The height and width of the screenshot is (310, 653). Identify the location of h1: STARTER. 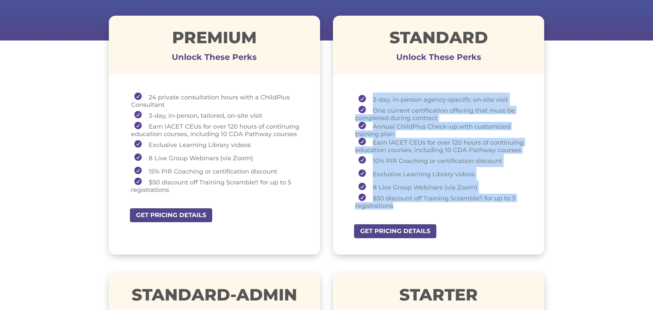
(439, 296).